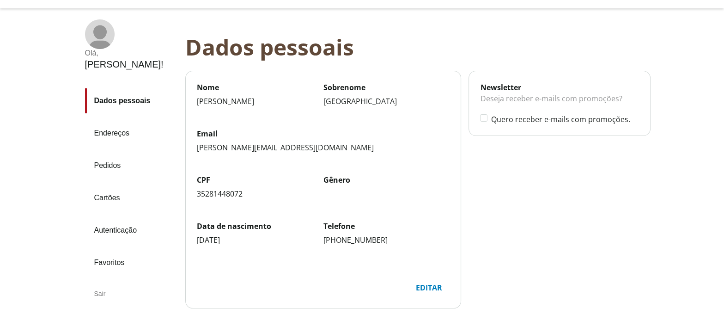 Image resolution: width=724 pixels, height=333 pixels. What do you see at coordinates (124, 53) in the screenshot?
I see `div: Olá ,` at bounding box center [124, 53].